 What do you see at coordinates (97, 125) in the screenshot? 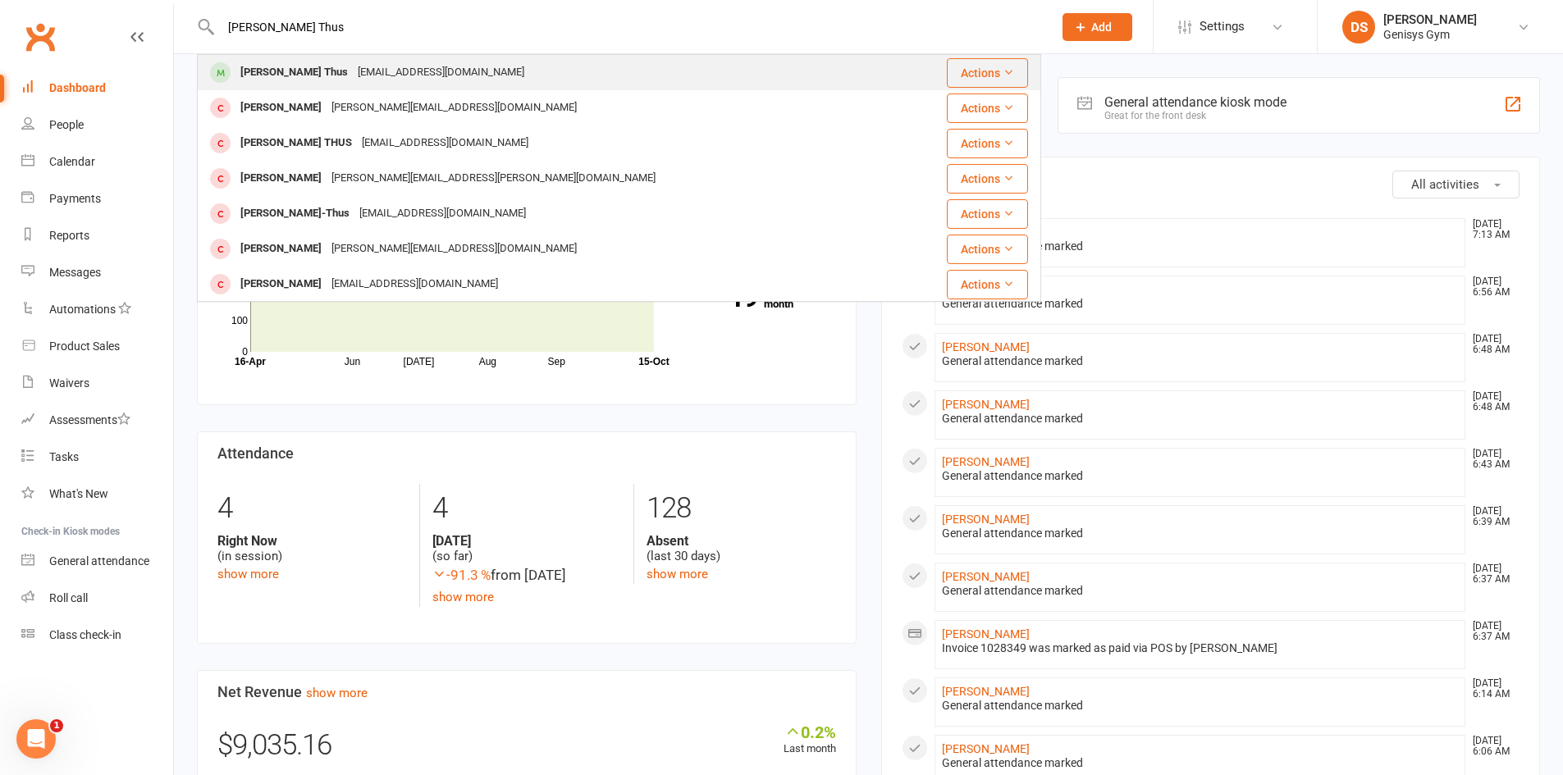
I see `a: People` at bounding box center [97, 125].